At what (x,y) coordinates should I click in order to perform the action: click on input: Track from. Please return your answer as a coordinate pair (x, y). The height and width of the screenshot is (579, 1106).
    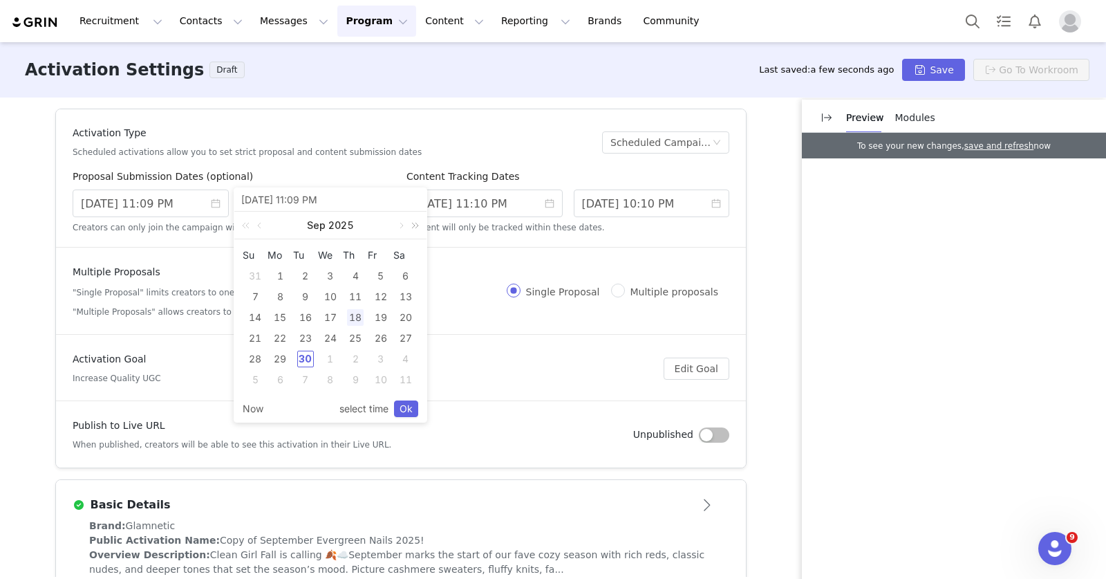
    Looking at the image, I should click on (485, 203).